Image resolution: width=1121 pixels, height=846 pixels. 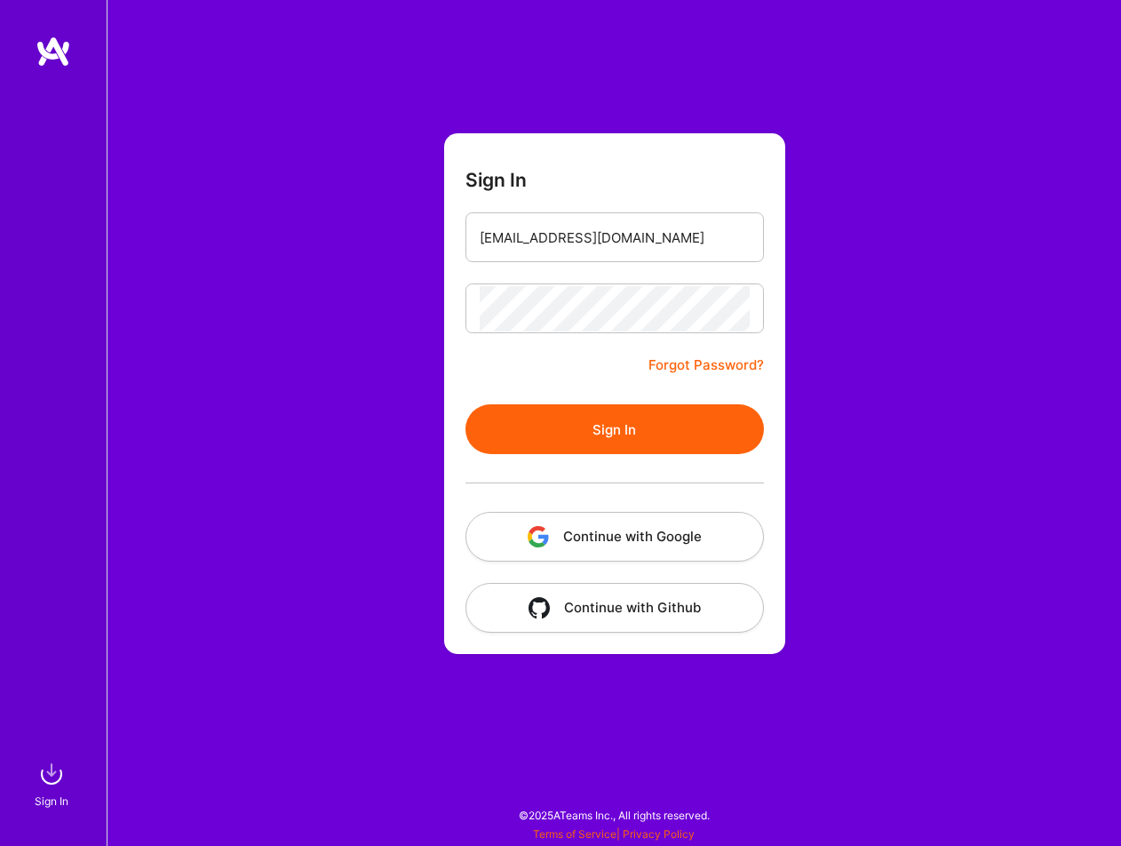 I want to click on img: sign in, so click(x=52, y=774).